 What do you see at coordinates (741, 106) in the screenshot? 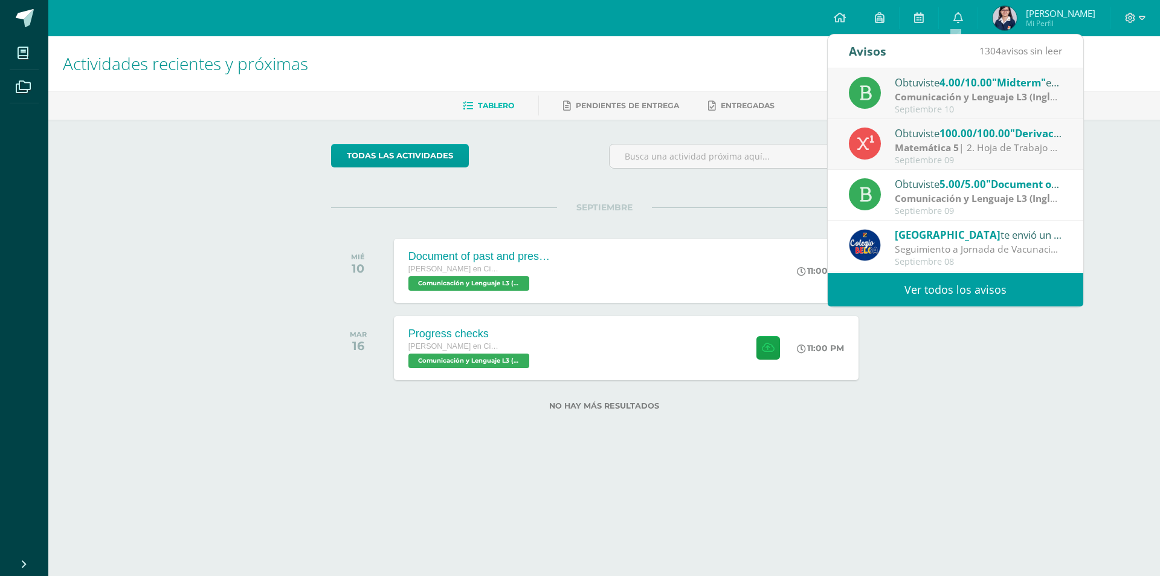
I see `a: Entregadas` at bounding box center [741, 106].